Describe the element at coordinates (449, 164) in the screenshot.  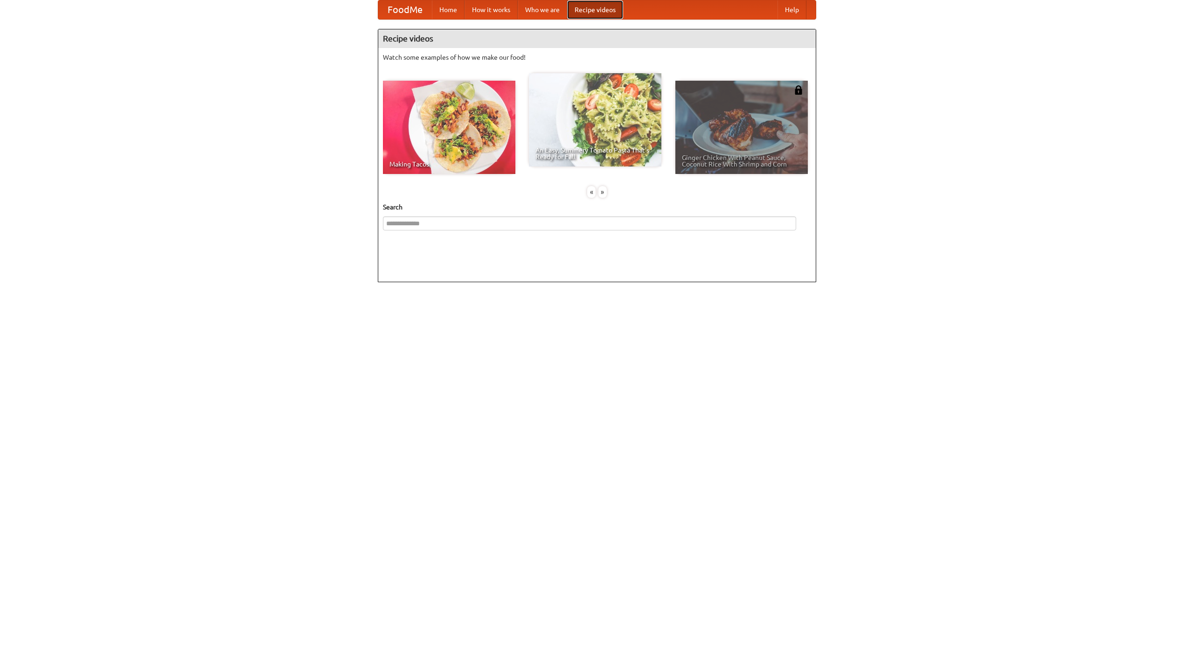
I see `span: Making Tacos` at that location.